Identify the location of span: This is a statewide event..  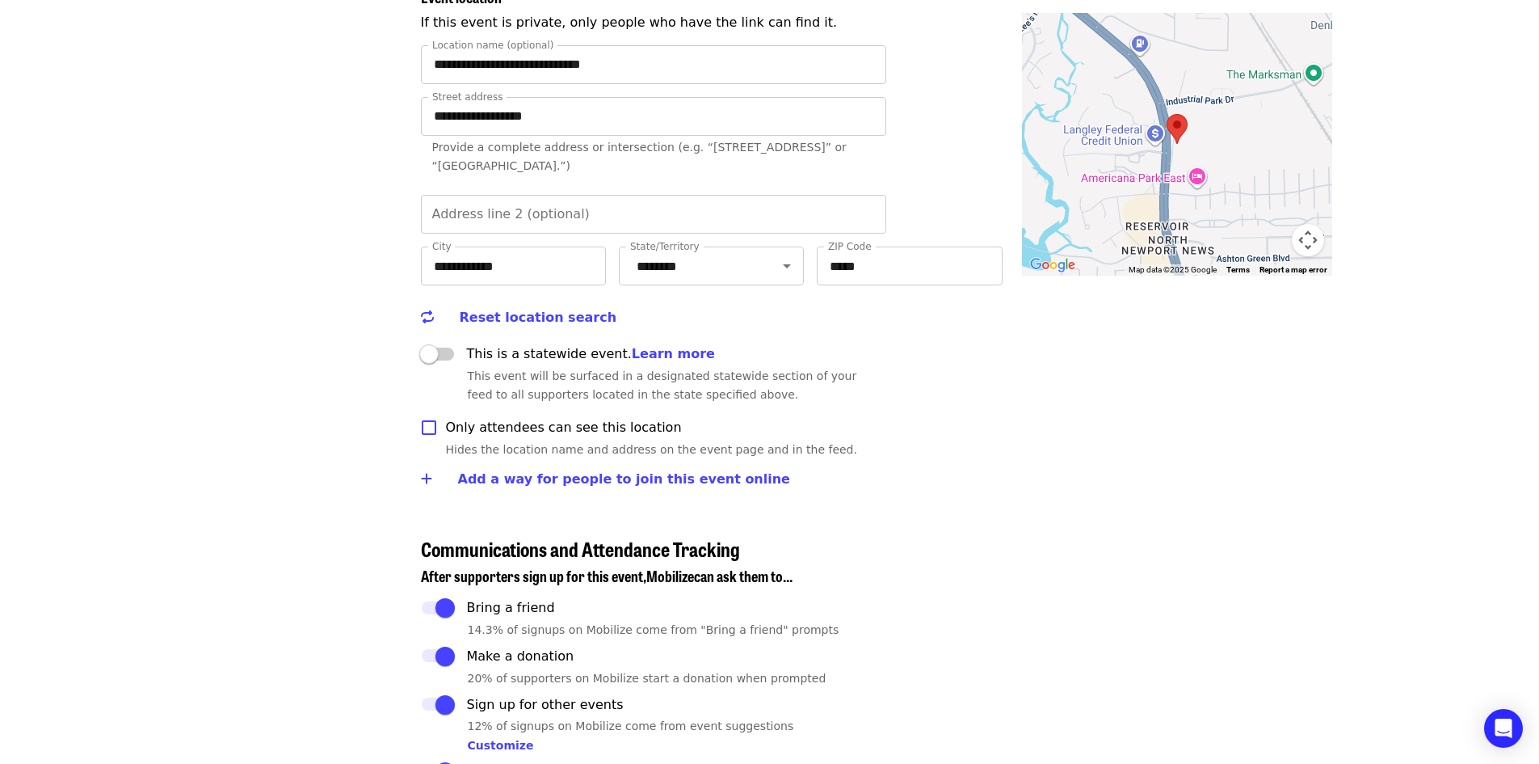
(591, 353).